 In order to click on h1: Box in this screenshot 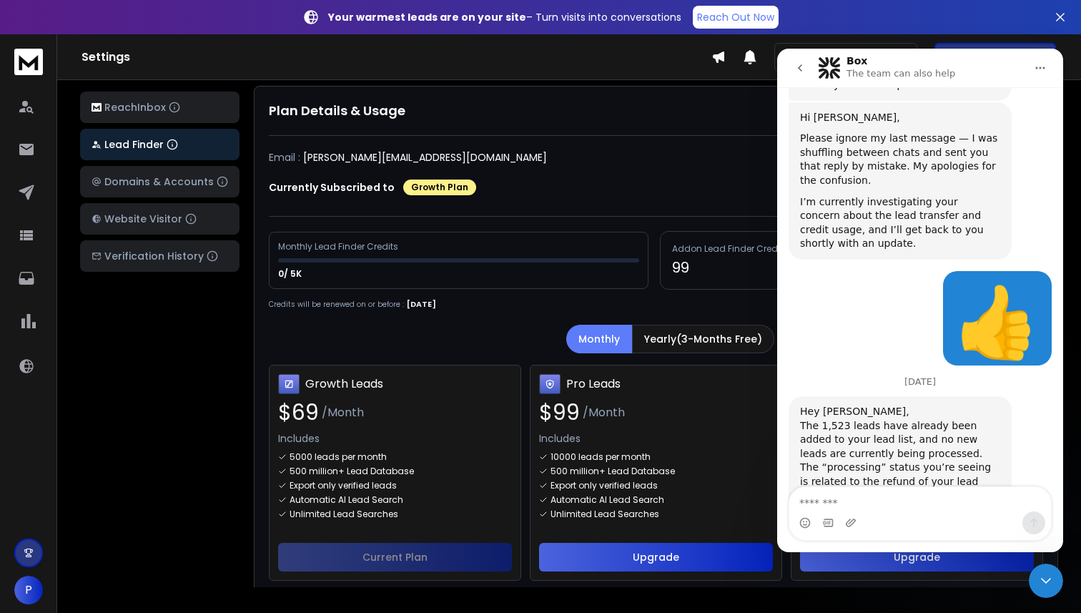, I will do `click(79, 12)`.